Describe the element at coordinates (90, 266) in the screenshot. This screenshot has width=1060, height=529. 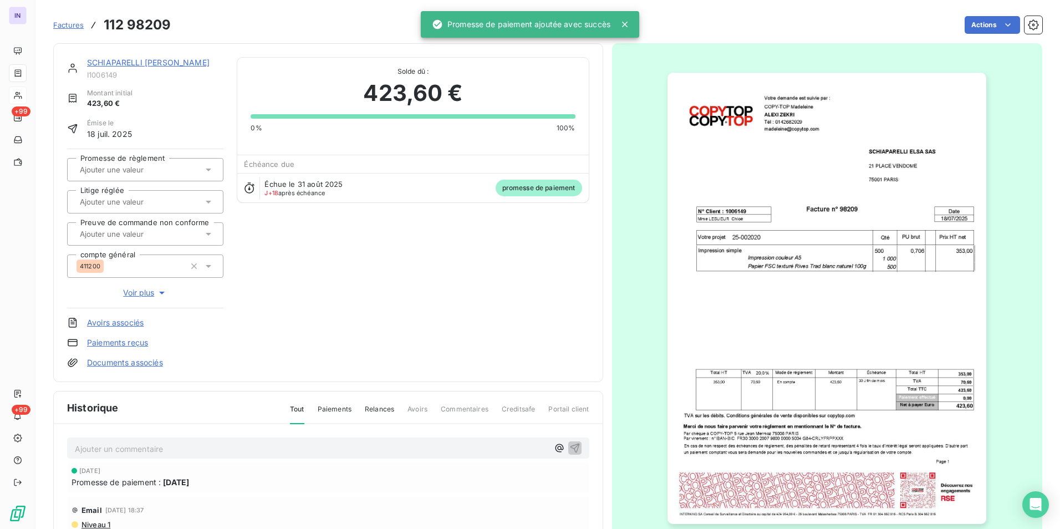
I see `span: 411200` at that location.